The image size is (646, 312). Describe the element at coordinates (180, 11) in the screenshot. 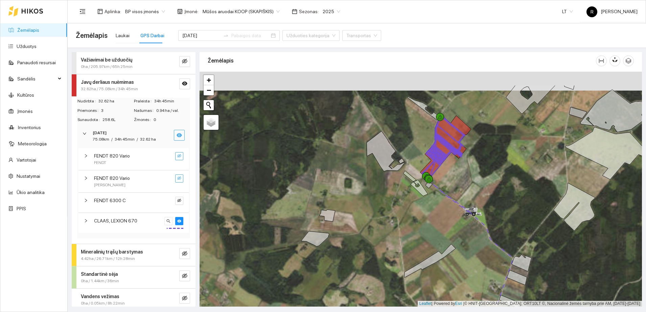

I see `span: shop` at that location.